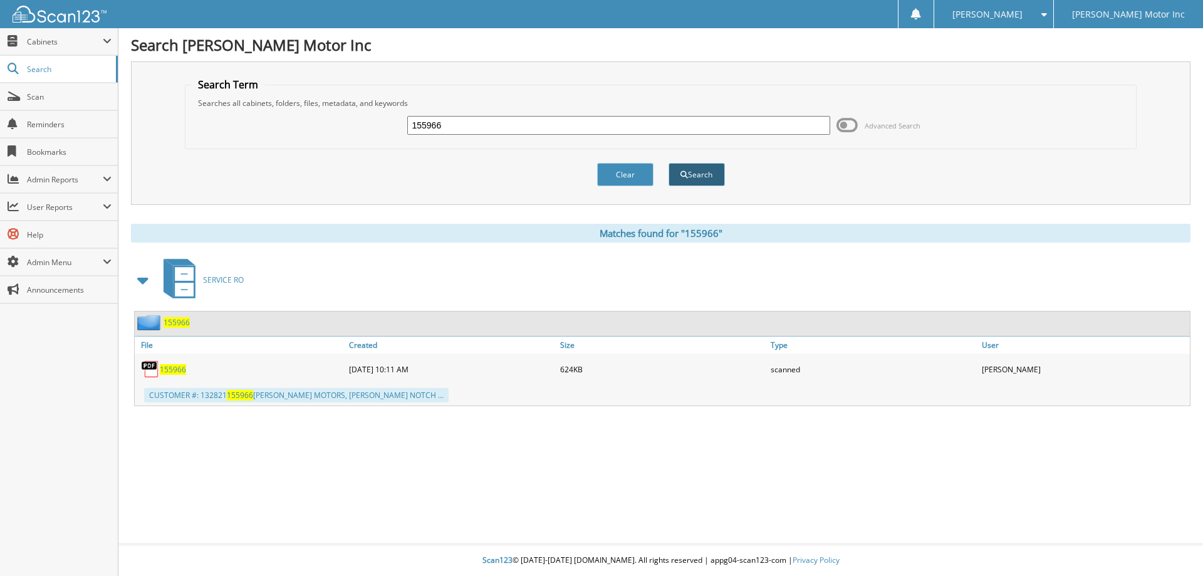 The height and width of the screenshot is (576, 1203). What do you see at coordinates (872, 369) in the screenshot?
I see `div: scanned` at bounding box center [872, 369].